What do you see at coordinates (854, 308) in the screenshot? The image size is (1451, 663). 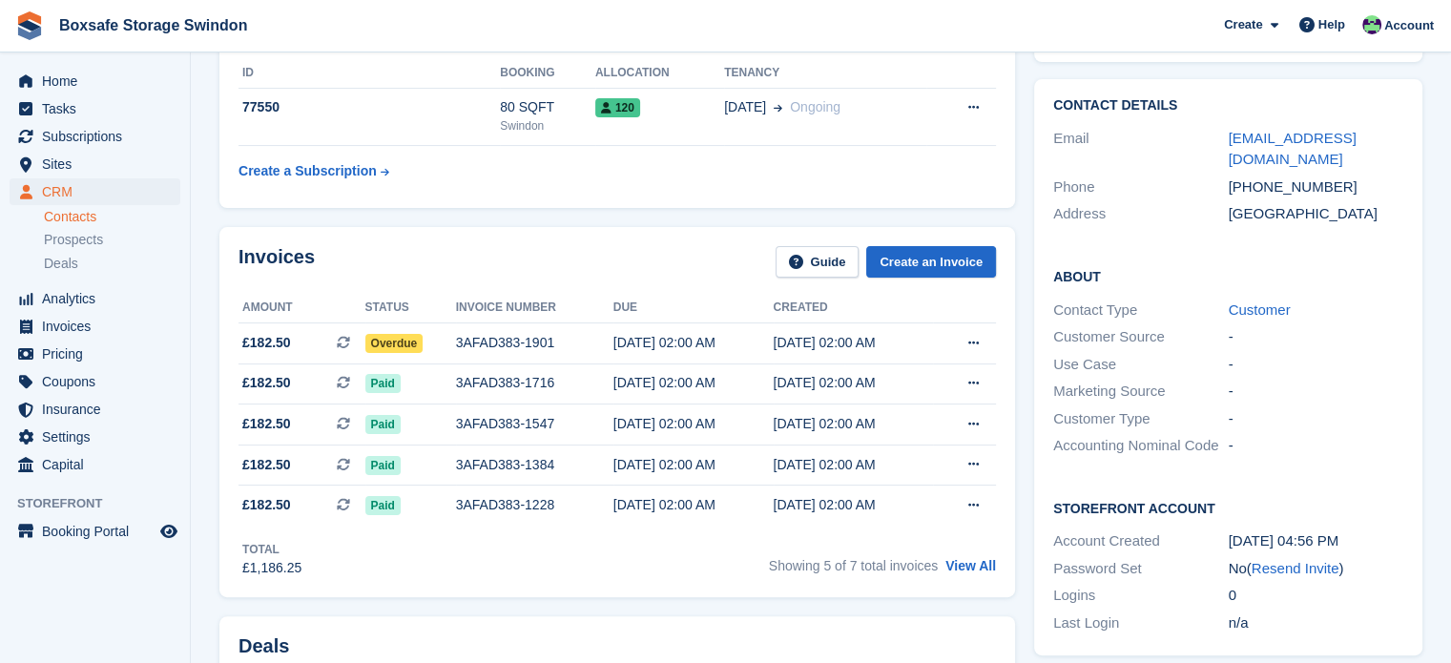 I see `th: Created` at bounding box center [854, 308].